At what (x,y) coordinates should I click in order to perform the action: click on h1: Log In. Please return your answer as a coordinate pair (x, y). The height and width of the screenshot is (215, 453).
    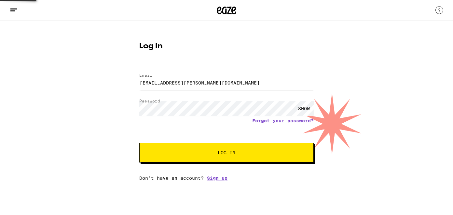
    Looking at the image, I should click on (227, 46).